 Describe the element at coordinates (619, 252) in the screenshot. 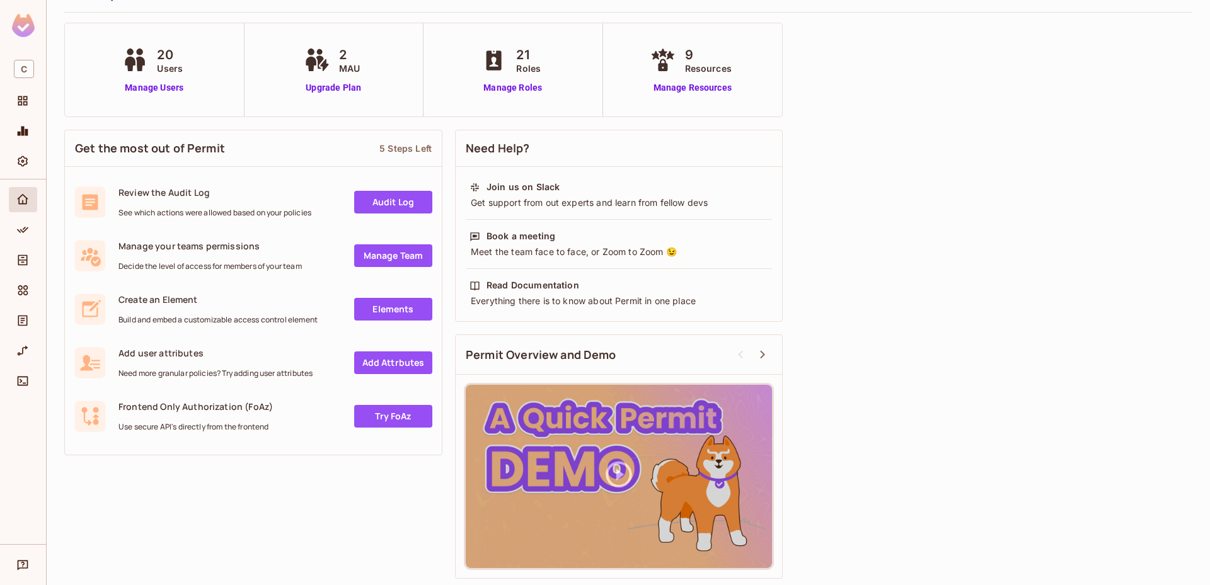

I see `div: Meet the team face to face, or Zoom to Zoom 😉` at that location.